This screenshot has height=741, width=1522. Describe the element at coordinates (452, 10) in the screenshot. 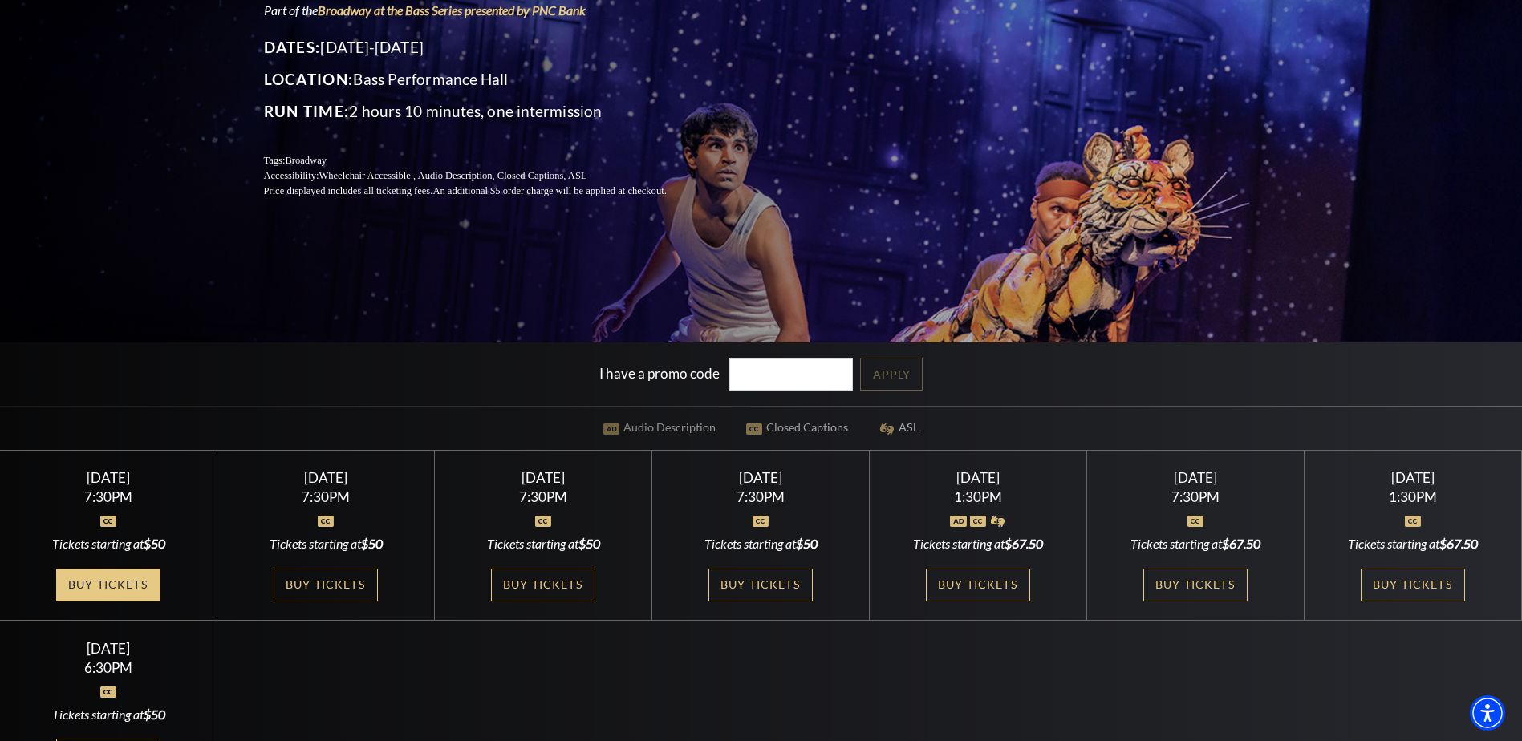

I see `a: Broadway at the Bass Series presented by PNC Bank - open in a new tab` at that location.